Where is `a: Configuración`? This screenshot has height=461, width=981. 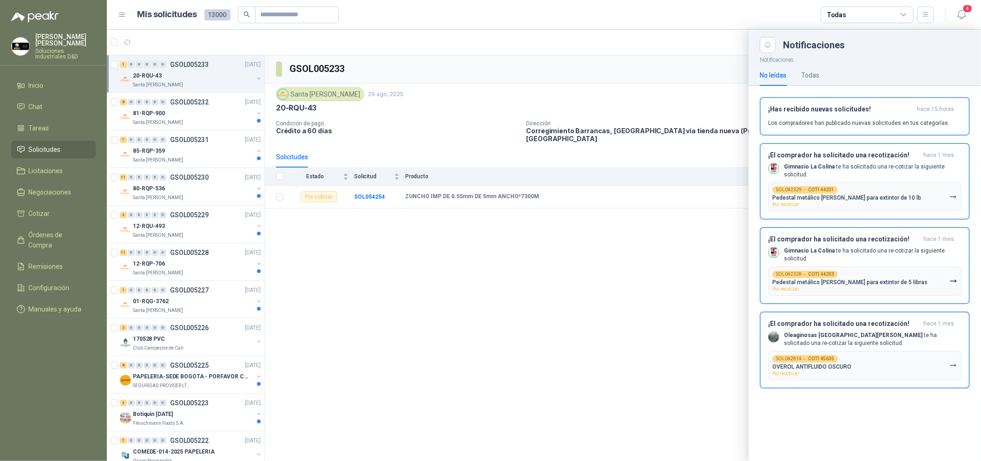 a: Configuración is located at coordinates (53, 288).